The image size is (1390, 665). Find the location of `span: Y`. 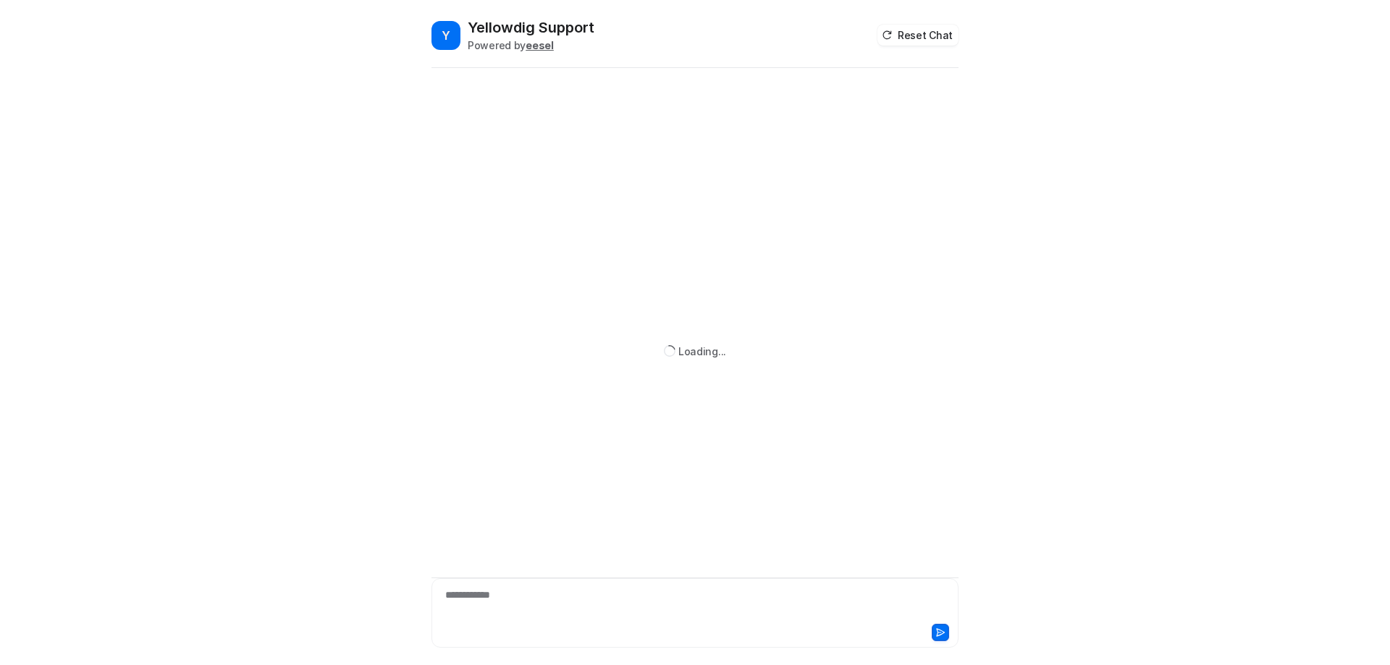

span: Y is located at coordinates (446, 35).